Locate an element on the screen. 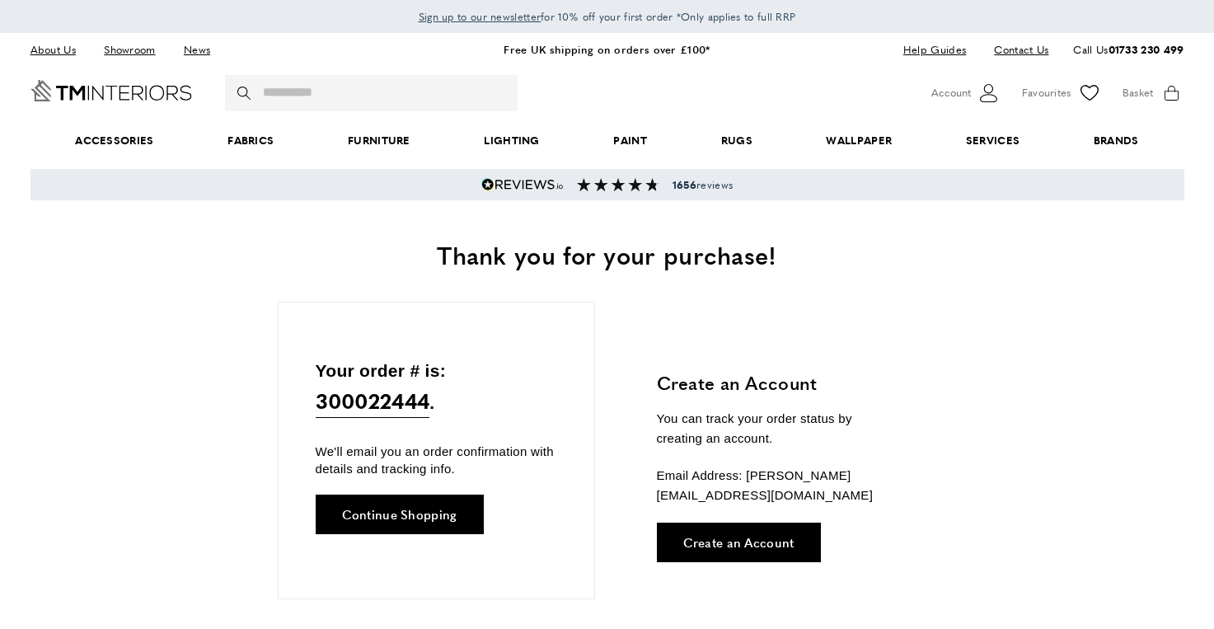 The height and width of the screenshot is (629, 1214). a: Rugs is located at coordinates (737, 140).